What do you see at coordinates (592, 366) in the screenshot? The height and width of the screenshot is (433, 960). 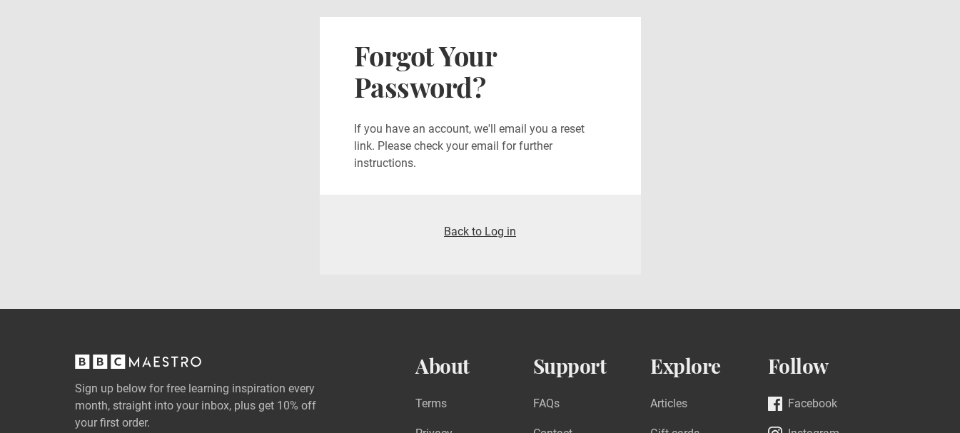 I see `h2: Support` at bounding box center [592, 366].